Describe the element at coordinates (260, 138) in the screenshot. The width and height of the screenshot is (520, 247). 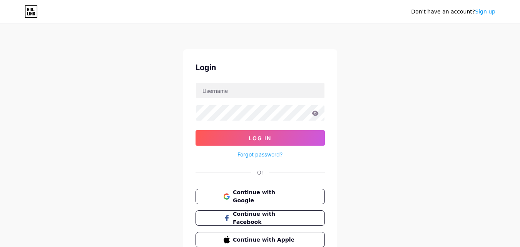
I see `button: Log In` at that location.